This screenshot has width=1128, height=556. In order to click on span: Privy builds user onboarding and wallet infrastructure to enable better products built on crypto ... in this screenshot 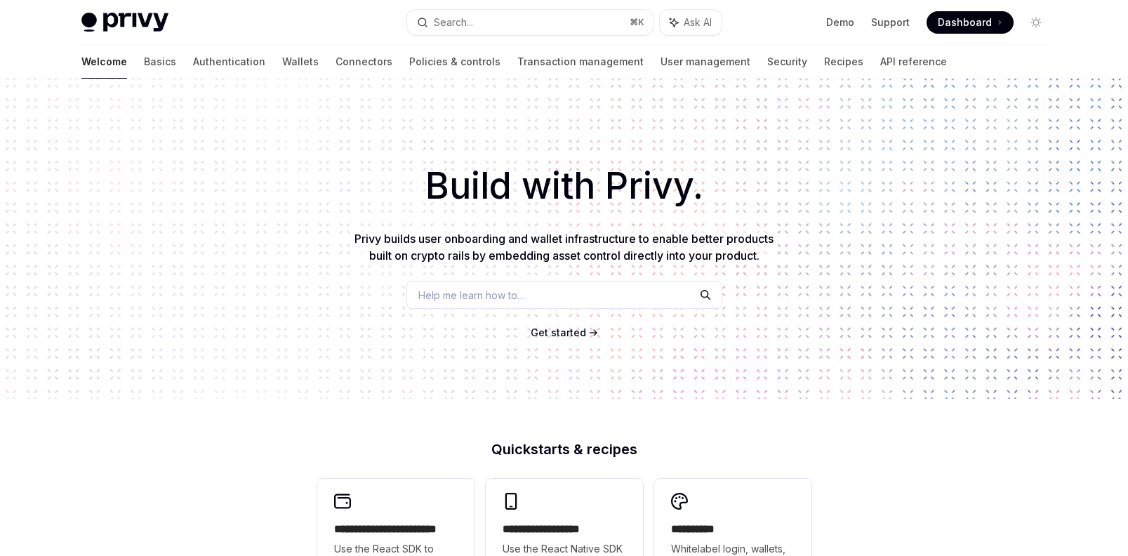, I will do `click(564, 247)`.